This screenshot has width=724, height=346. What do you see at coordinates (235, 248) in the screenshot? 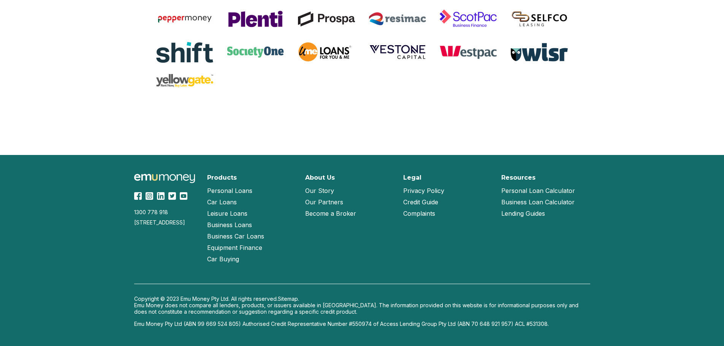
I see `a: Equipment Finance` at bounding box center [235, 248].